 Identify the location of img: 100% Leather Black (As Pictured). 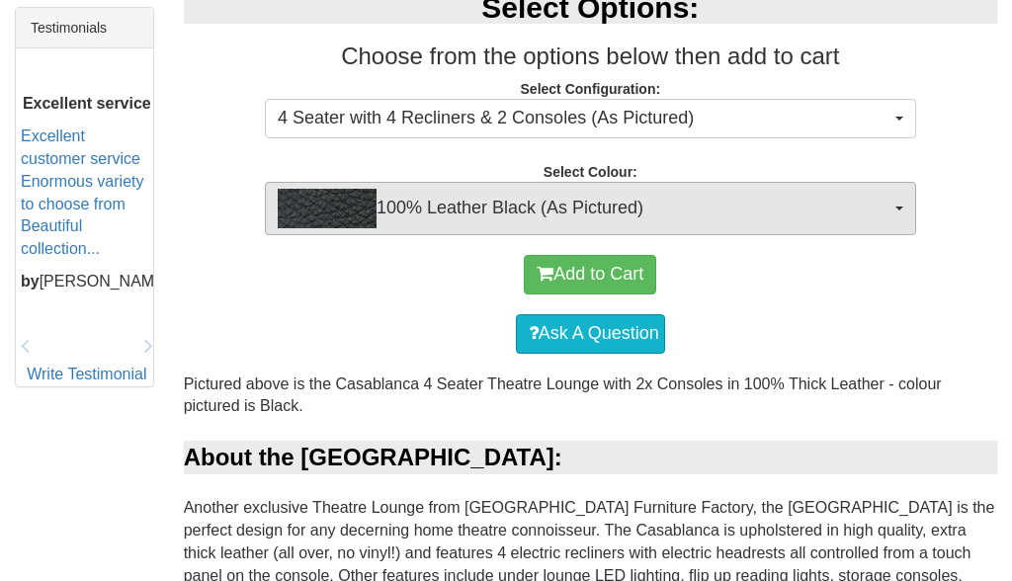
(327, 208).